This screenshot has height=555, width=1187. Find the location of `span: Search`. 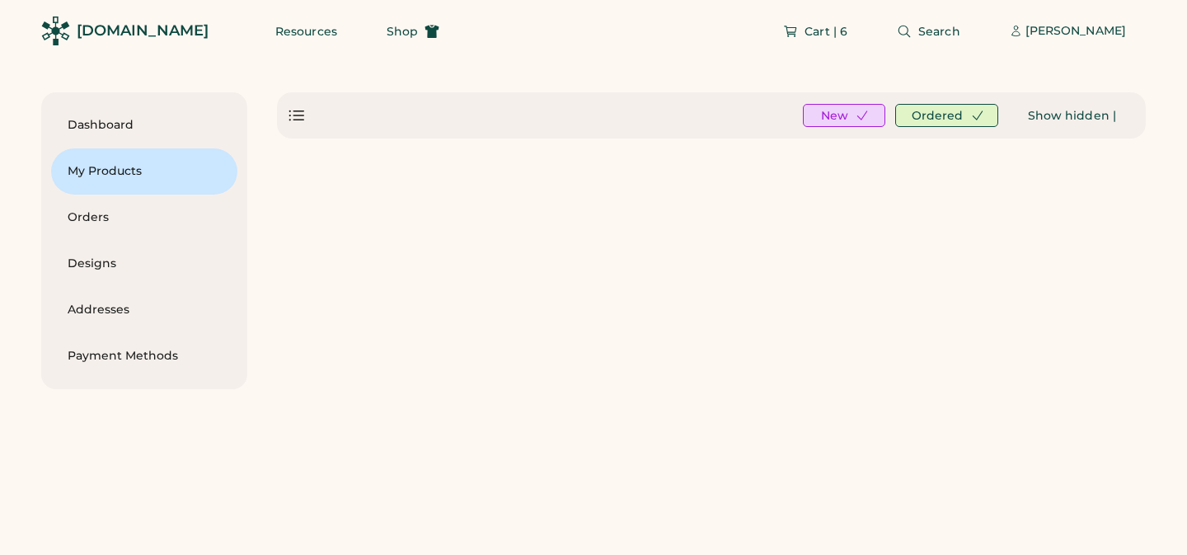

span: Search is located at coordinates (939, 31).